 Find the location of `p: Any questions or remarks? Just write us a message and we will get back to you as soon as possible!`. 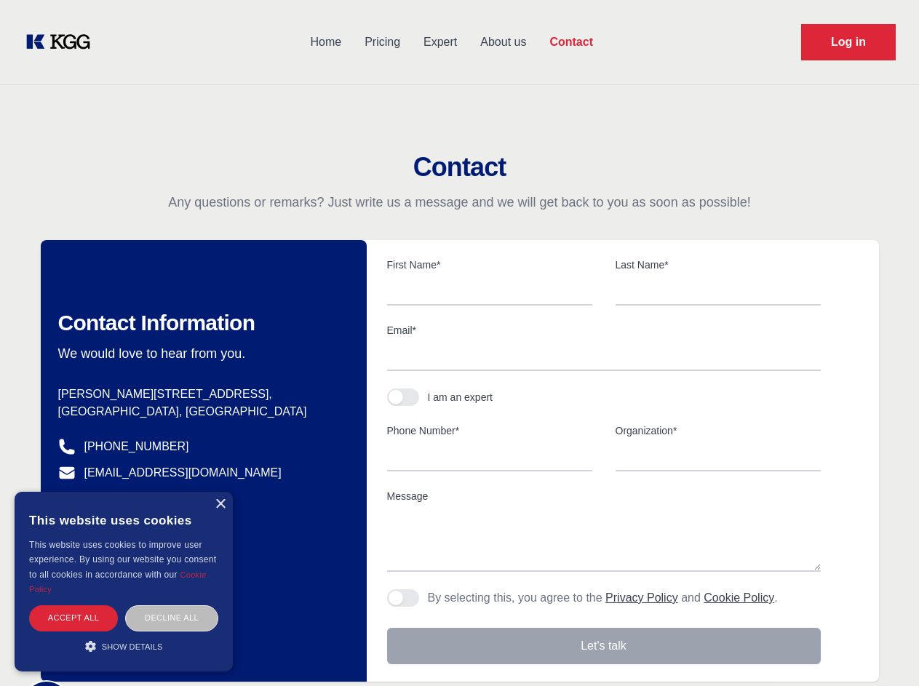

p: Any questions or remarks? Just write us a message and we will get back to you as soon as possible! is located at coordinates (459, 202).